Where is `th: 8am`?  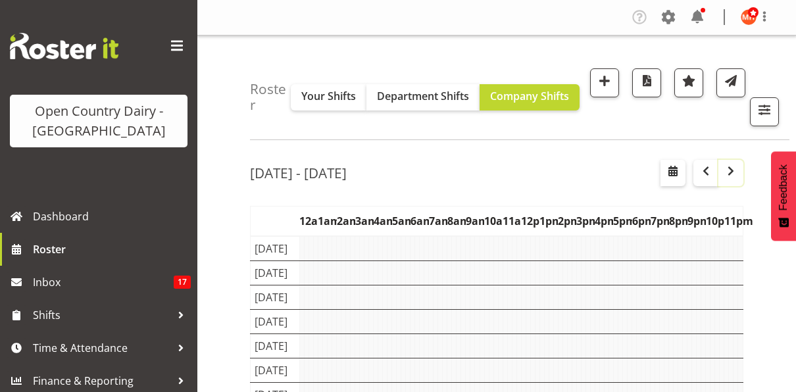
th: 8am is located at coordinates (456, 221).